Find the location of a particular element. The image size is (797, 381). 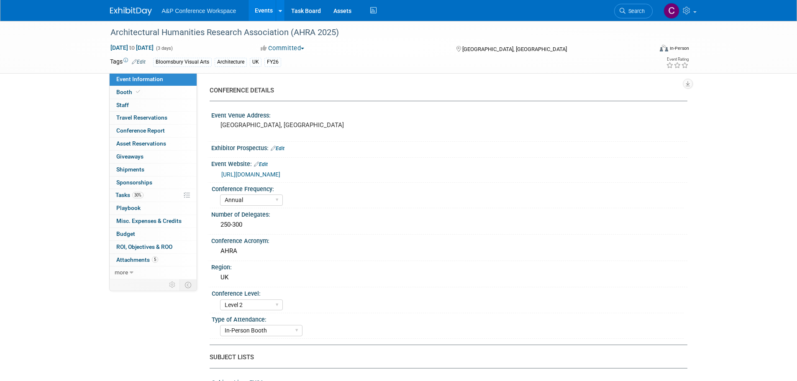

span: Event Information is located at coordinates (140, 79).